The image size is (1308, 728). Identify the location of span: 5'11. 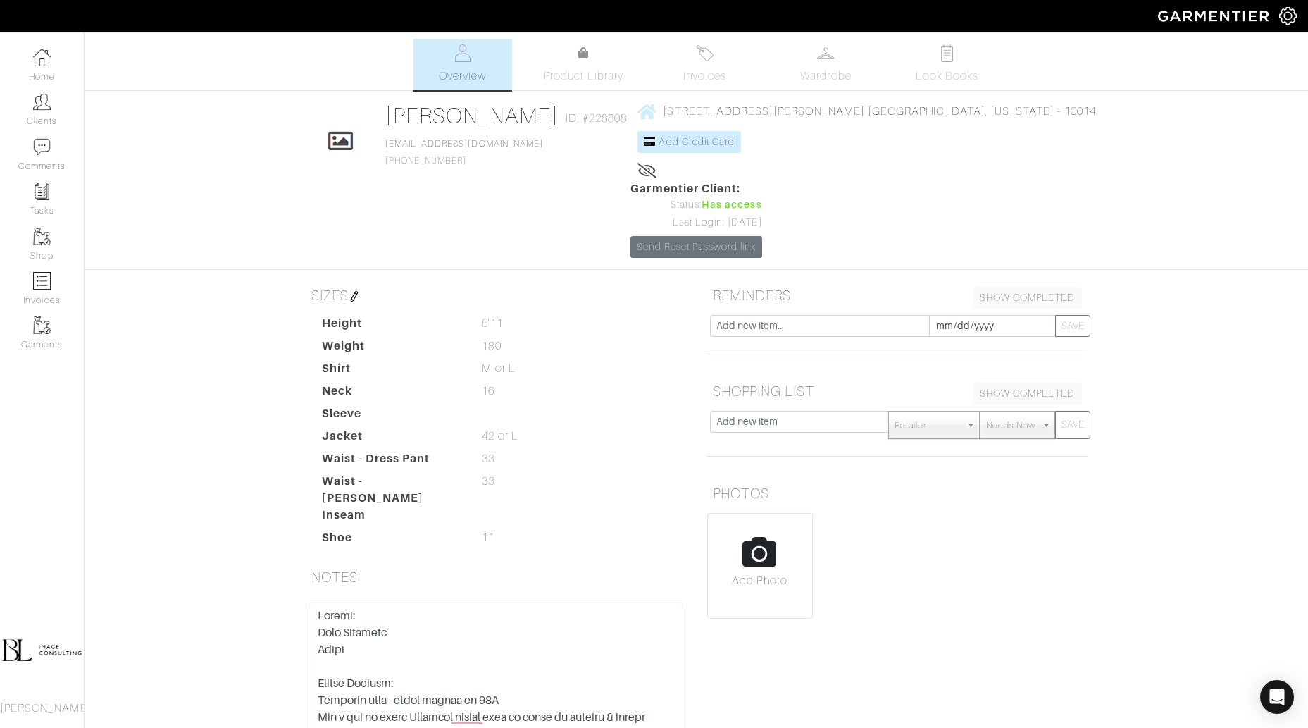
(492, 323).